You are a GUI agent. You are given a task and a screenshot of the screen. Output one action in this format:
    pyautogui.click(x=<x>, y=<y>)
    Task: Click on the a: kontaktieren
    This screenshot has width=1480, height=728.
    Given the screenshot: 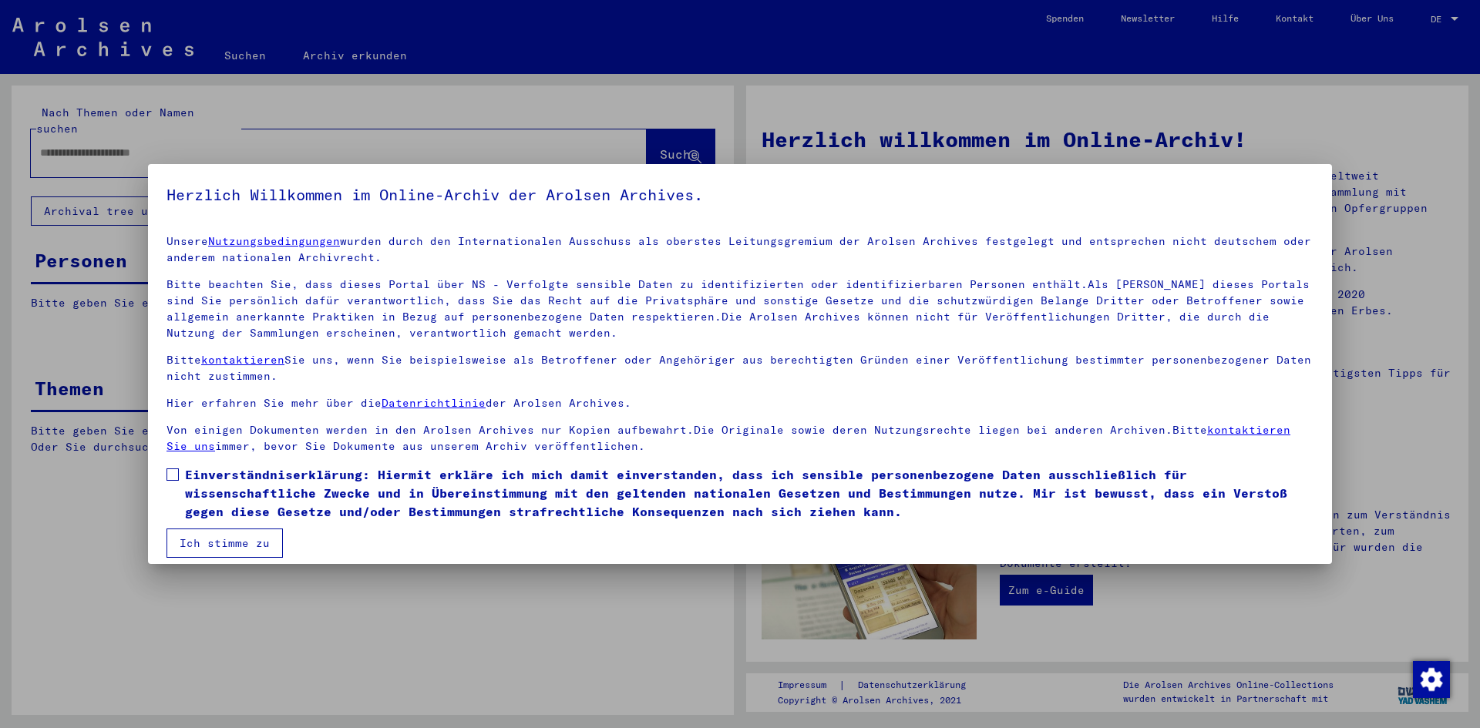 What is the action you would take?
    pyautogui.click(x=243, y=360)
    